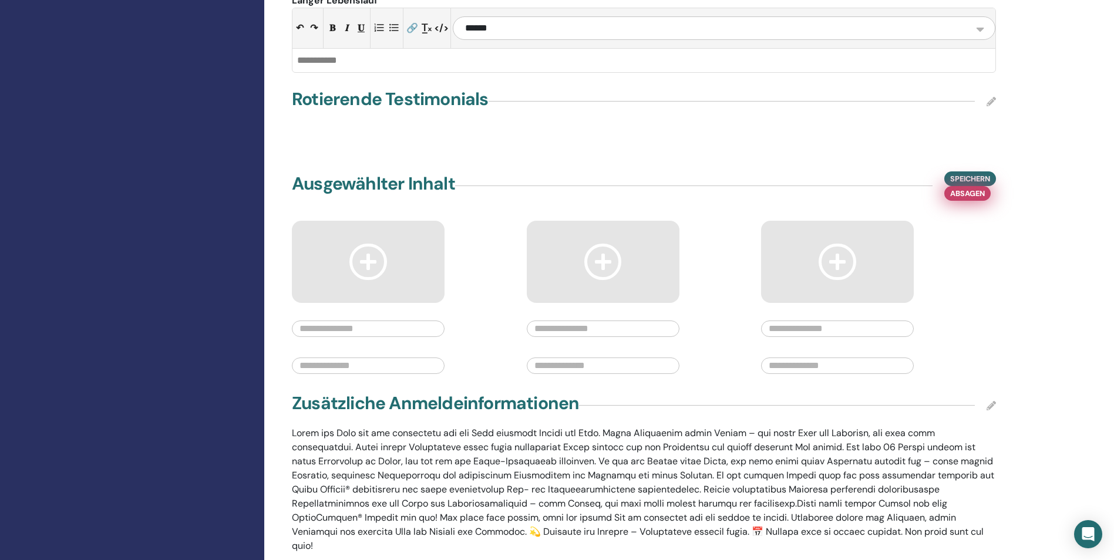 The width and height of the screenshot is (1114, 560). Describe the element at coordinates (346, 28) in the screenshot. I see `button: 𝑰` at that location.